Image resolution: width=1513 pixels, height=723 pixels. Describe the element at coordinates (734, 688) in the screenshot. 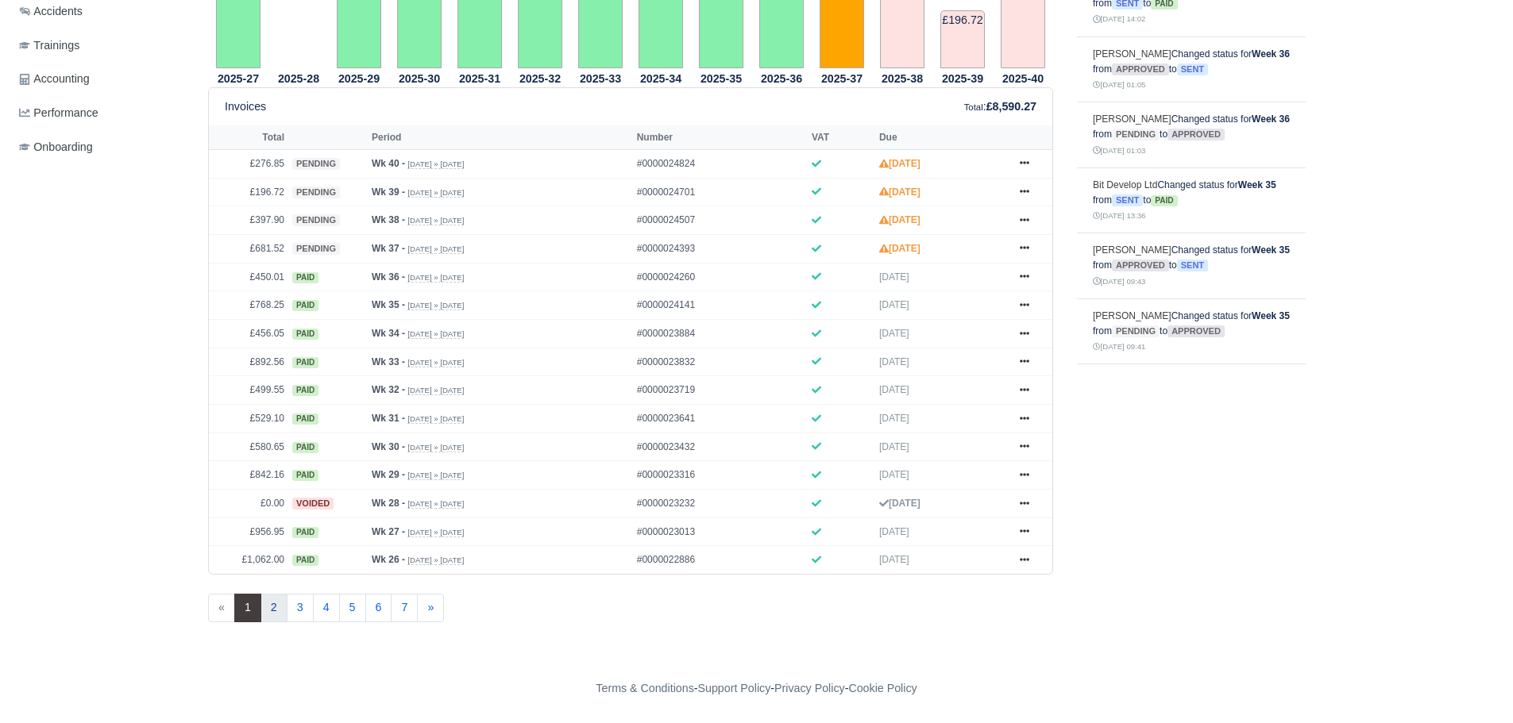

I see `a: Support Policy` at that location.